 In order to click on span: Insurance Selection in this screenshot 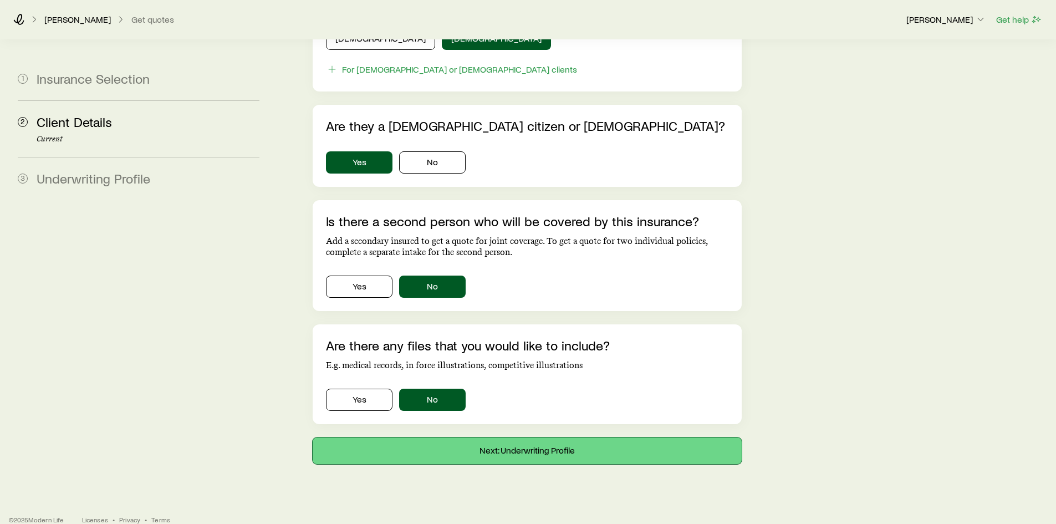, I will do `click(93, 78)`.